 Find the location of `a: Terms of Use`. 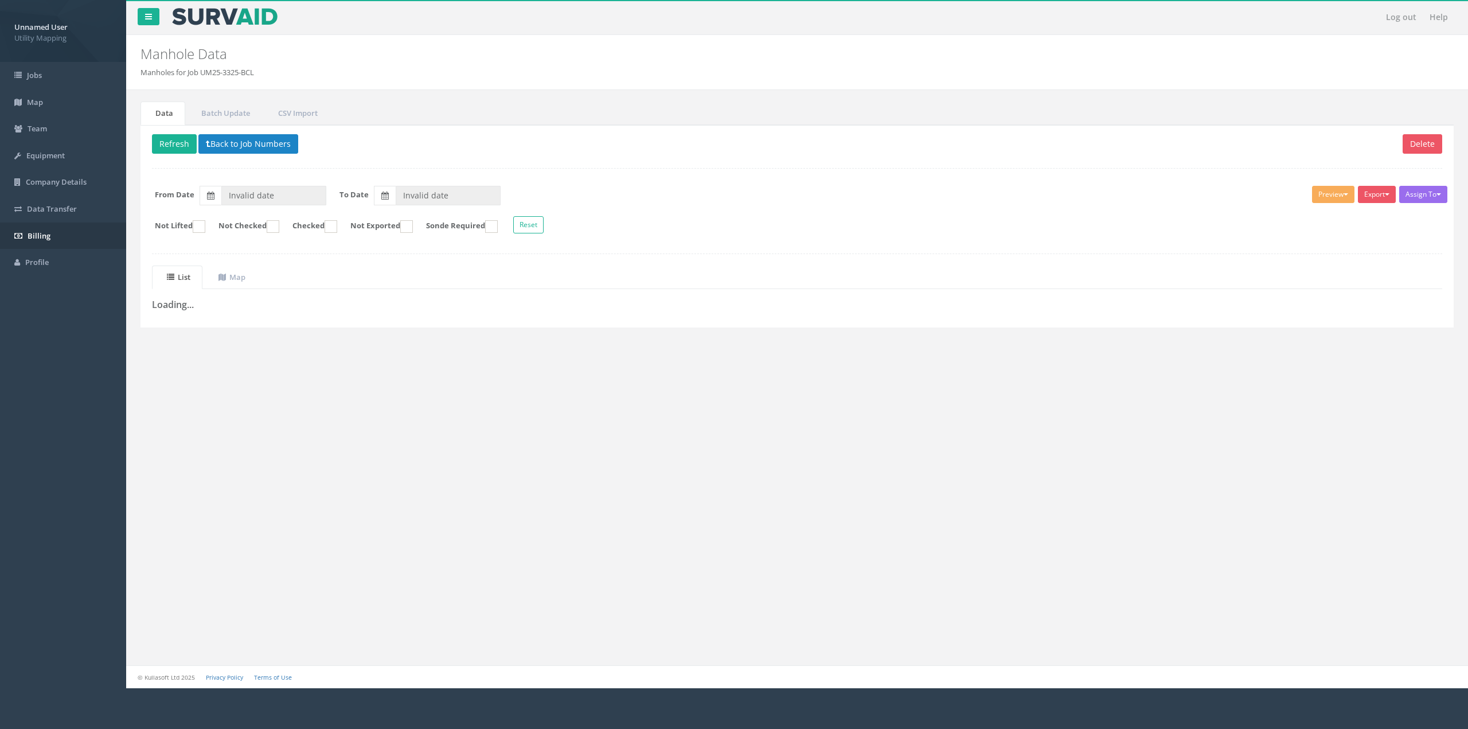

a: Terms of Use is located at coordinates (273, 677).